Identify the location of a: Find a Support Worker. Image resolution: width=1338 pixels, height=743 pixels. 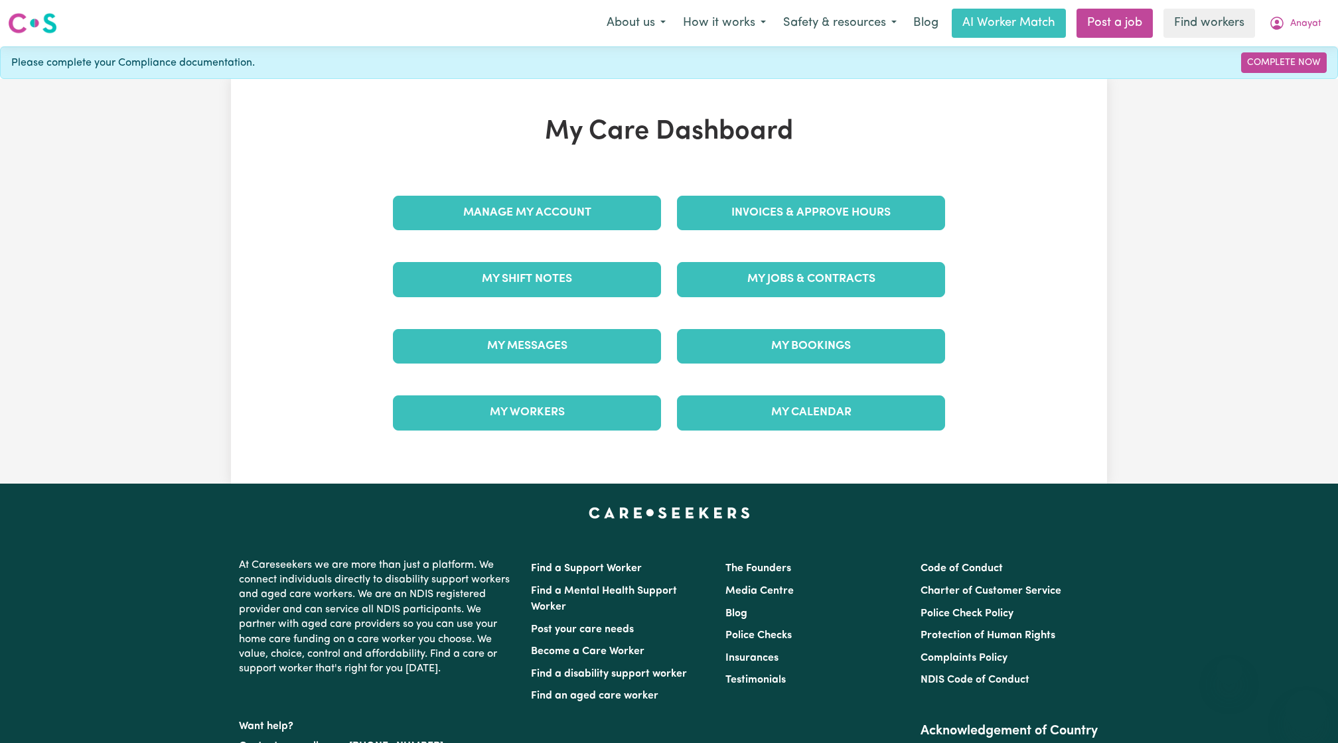
(586, 569).